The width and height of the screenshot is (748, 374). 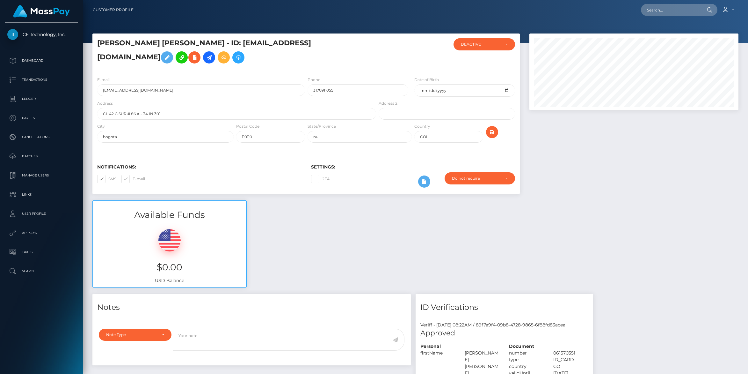 What do you see at coordinates (41, 252) in the screenshot?
I see `p: Taxes` at bounding box center [41, 252].